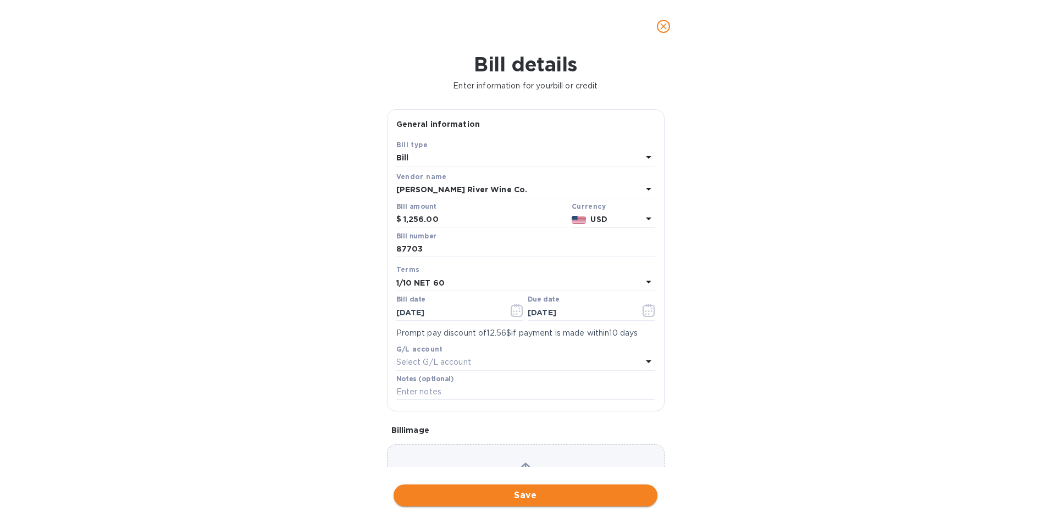  I want to click on label: Notes (optional), so click(425, 379).